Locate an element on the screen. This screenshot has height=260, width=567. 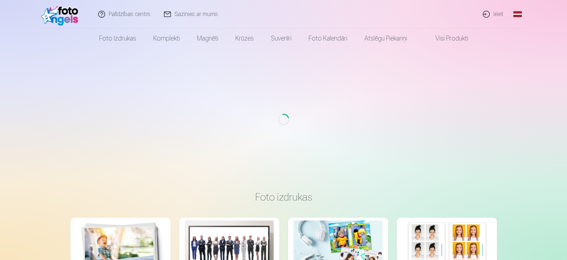
img: /fa1 is located at coordinates (61, 14).